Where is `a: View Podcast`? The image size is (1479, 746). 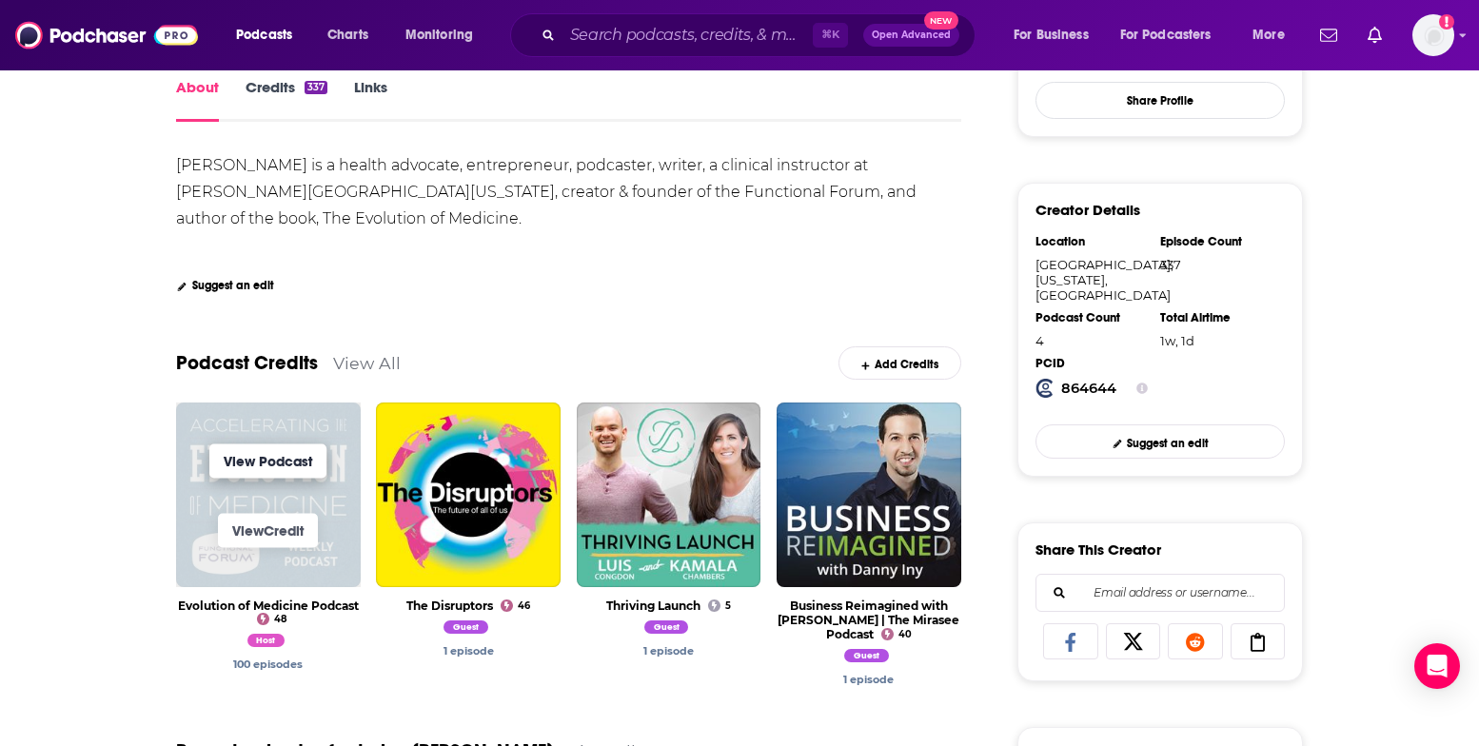
a: View Podcast is located at coordinates (267, 461).